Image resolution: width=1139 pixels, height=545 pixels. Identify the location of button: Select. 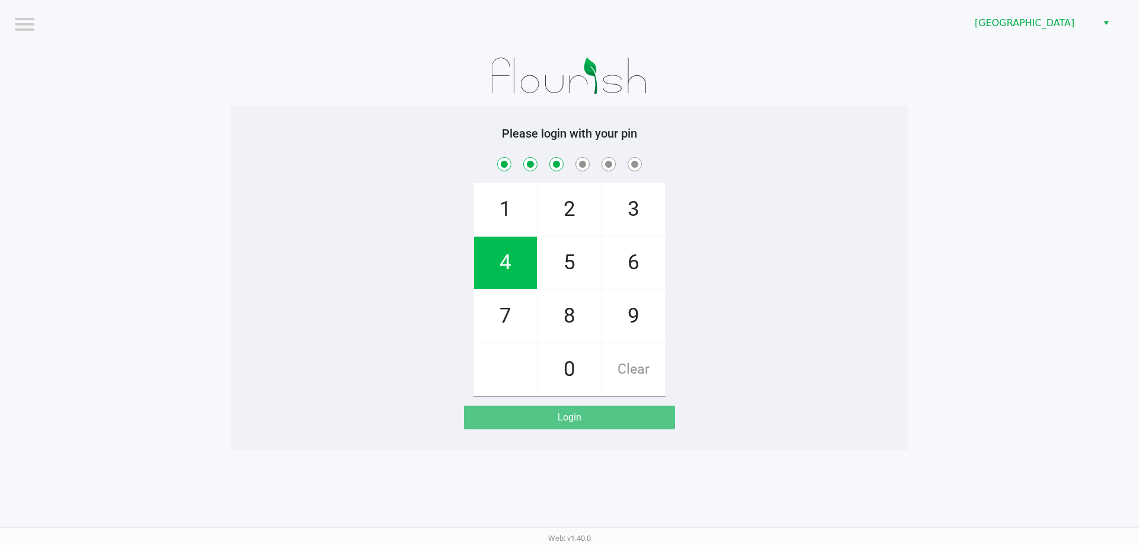
(1105, 23).